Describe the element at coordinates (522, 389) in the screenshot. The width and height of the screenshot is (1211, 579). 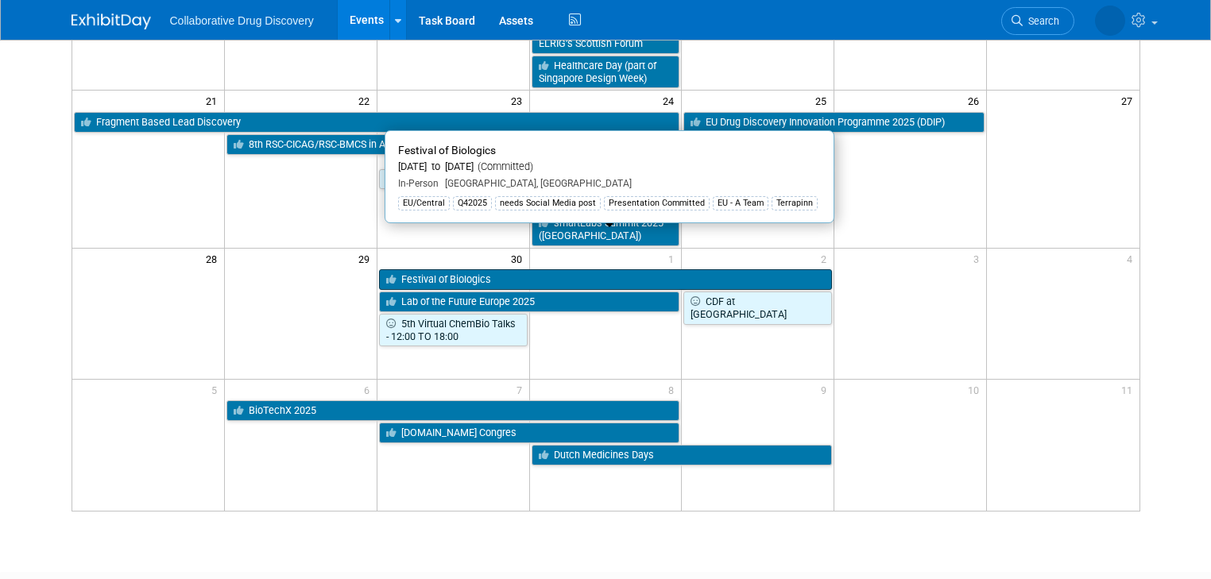
I see `span: 7` at that location.